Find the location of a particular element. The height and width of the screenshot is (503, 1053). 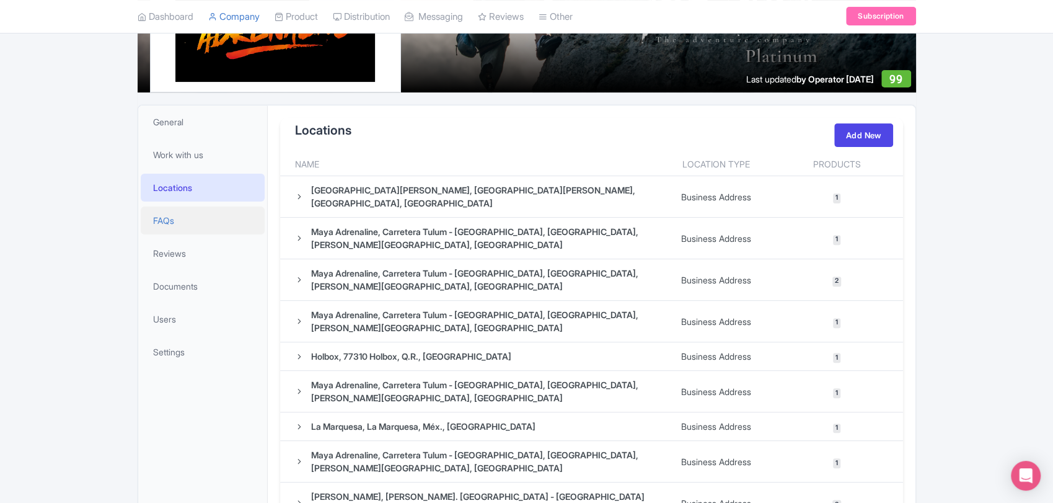

a: Work with us is located at coordinates (203, 154).